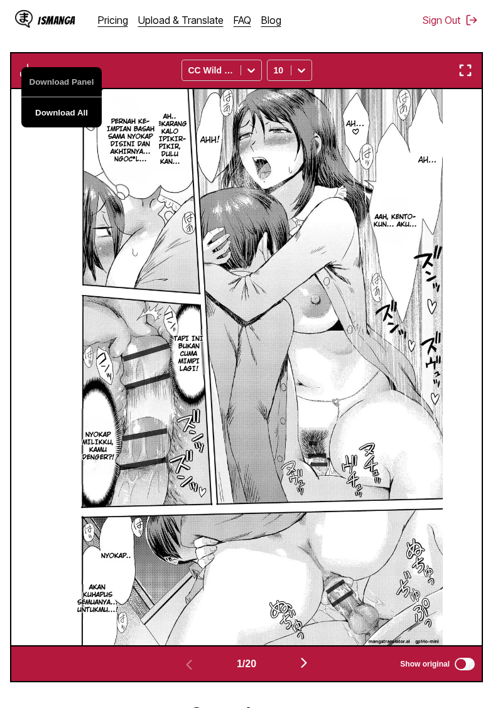 The width and height of the screenshot is (493, 708). What do you see at coordinates (56, 20) in the screenshot?
I see `div: IsManga` at bounding box center [56, 20].